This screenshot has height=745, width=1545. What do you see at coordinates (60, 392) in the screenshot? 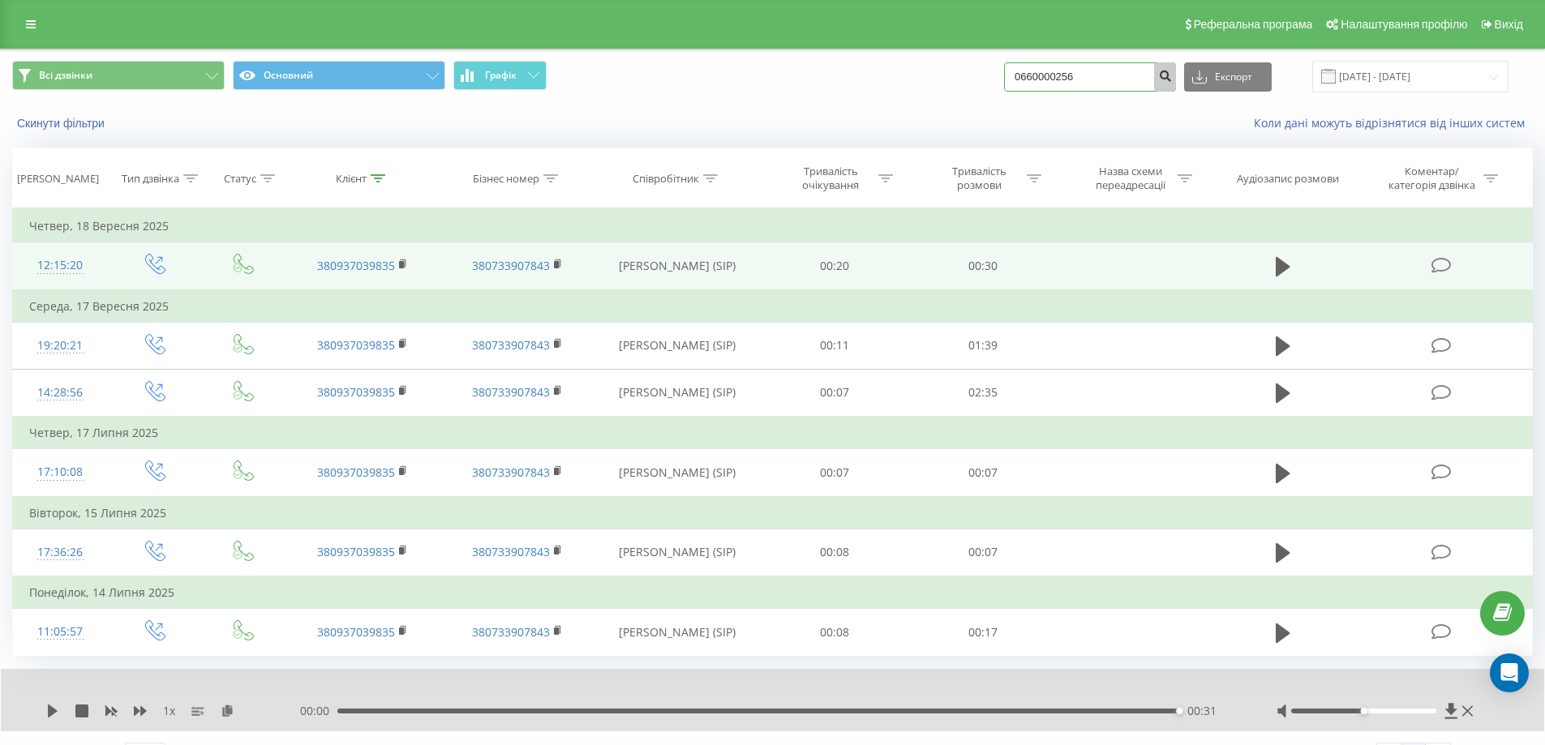
I see `div: 14:28:56` at bounding box center [60, 392].